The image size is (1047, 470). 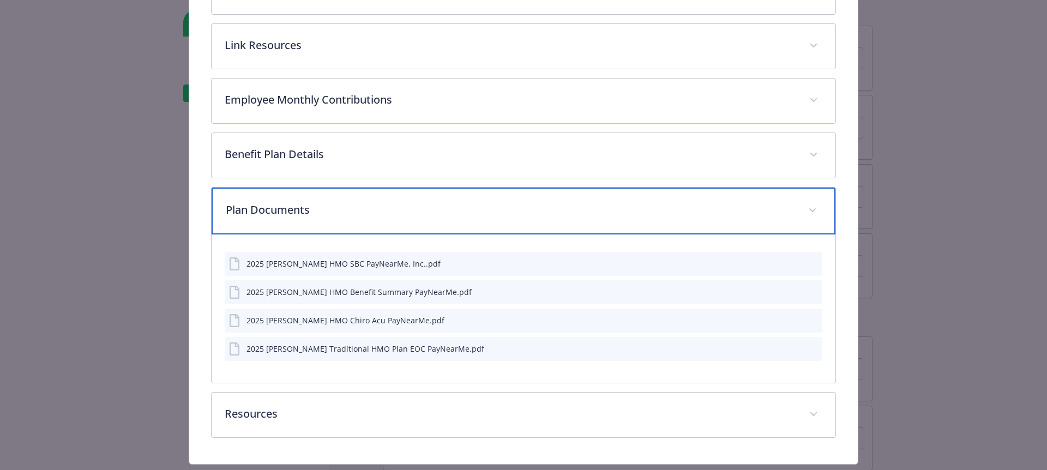 I want to click on p: Resources, so click(x=510, y=414).